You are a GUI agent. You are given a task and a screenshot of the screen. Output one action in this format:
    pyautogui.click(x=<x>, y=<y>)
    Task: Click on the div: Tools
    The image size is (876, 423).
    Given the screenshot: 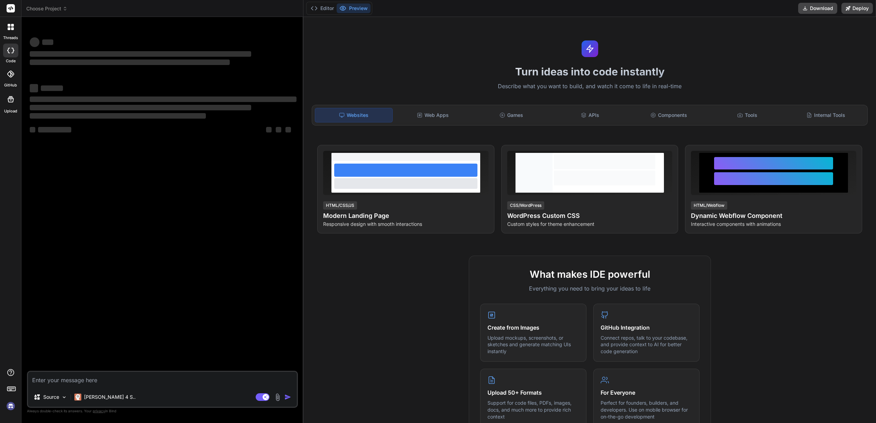 What is the action you would take?
    pyautogui.click(x=747, y=115)
    